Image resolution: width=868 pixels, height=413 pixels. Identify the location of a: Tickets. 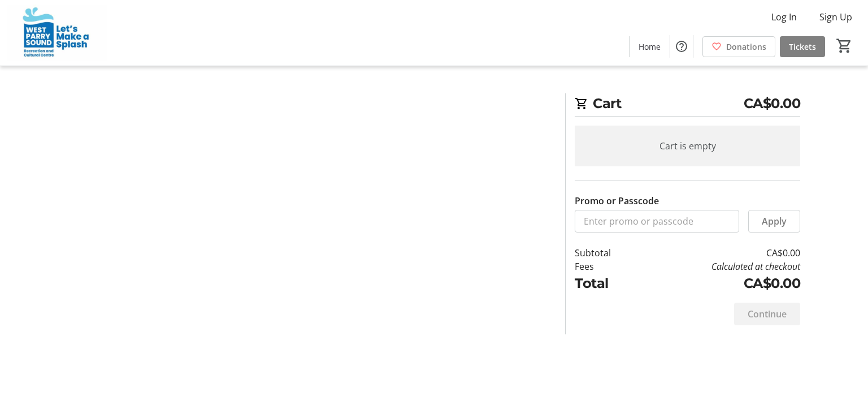
(803, 46).